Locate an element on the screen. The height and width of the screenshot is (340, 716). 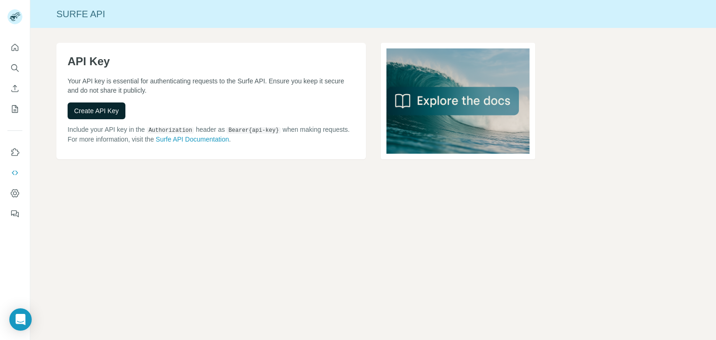
a: Surfe API Documentation is located at coordinates (192, 139).